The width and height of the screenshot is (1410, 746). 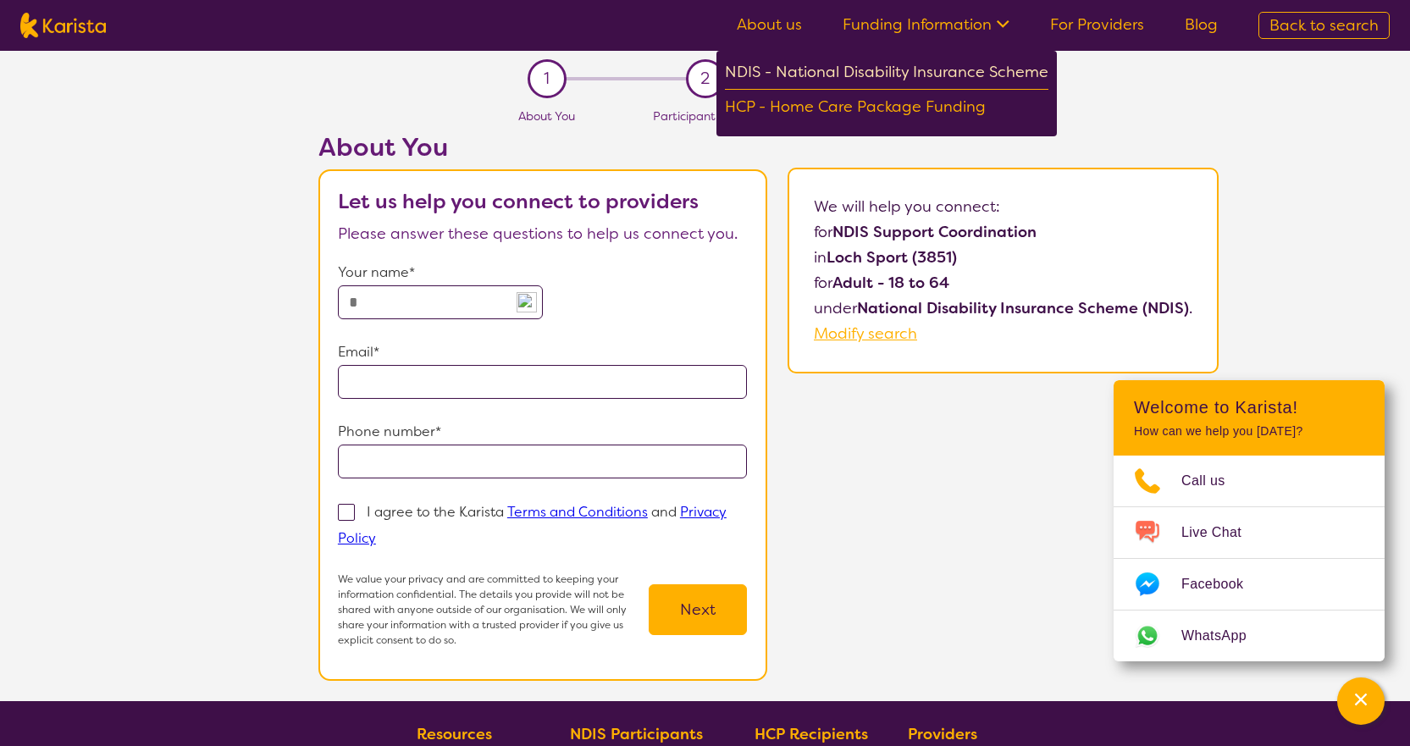 I want to click on a: Back to search, so click(x=1324, y=25).